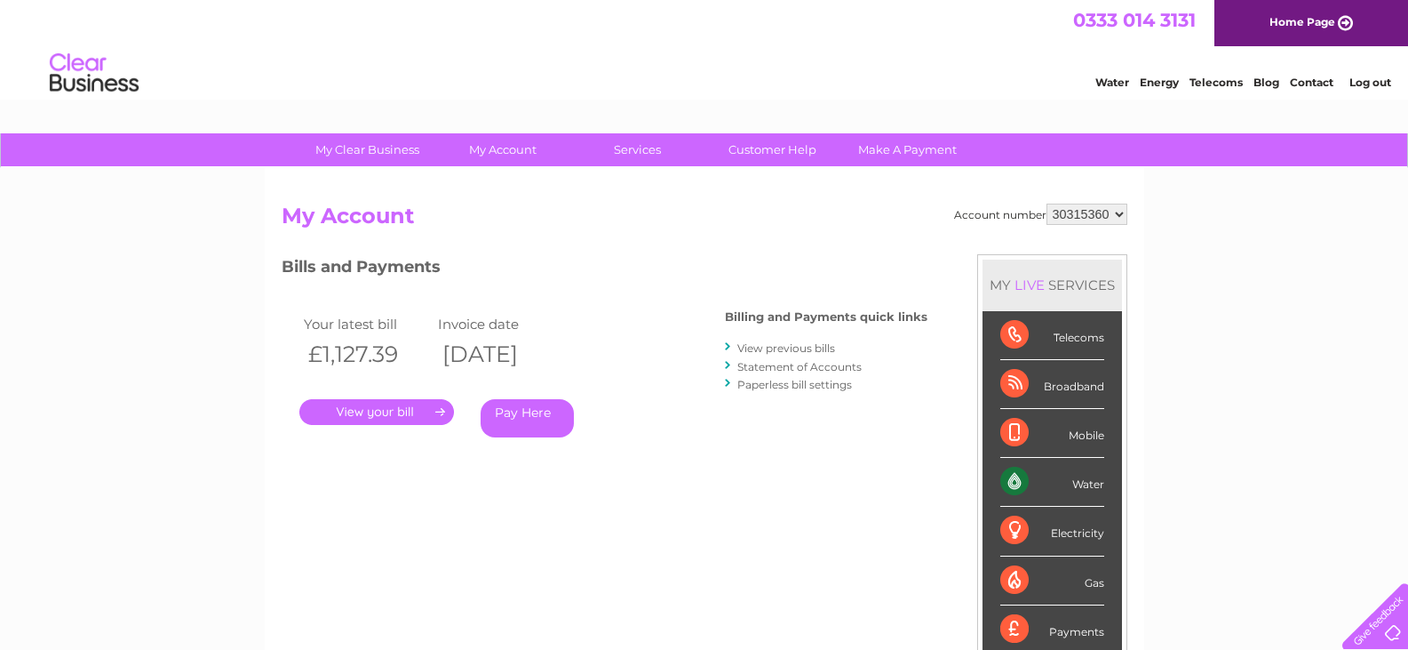  I want to click on a: Blog, so click(1266, 82).